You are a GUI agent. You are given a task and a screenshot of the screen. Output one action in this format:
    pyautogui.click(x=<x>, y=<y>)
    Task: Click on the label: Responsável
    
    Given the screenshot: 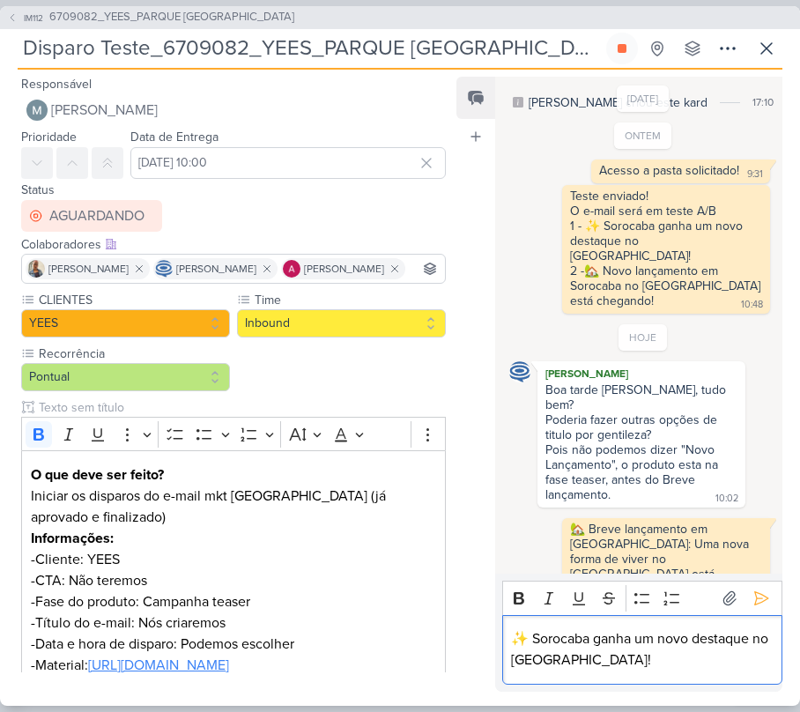 What is the action you would take?
    pyautogui.click(x=56, y=84)
    